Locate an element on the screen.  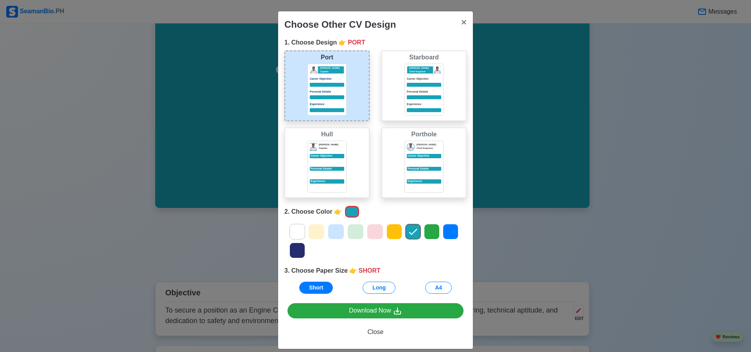
button: Short is located at coordinates (316, 288).